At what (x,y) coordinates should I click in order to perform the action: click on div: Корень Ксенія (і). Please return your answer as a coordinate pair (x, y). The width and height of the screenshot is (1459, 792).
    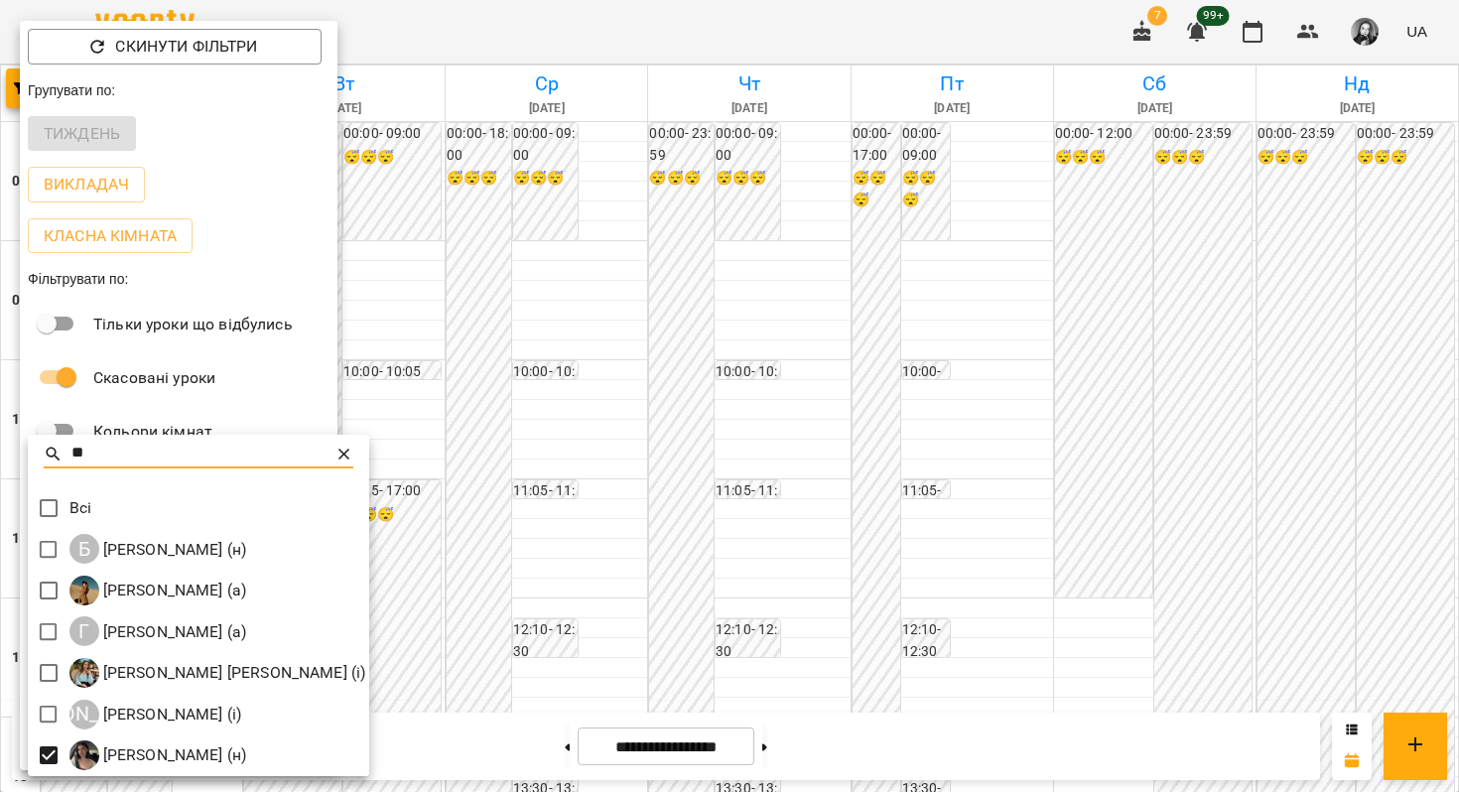
    Looking at the image, I should click on (156, 714).